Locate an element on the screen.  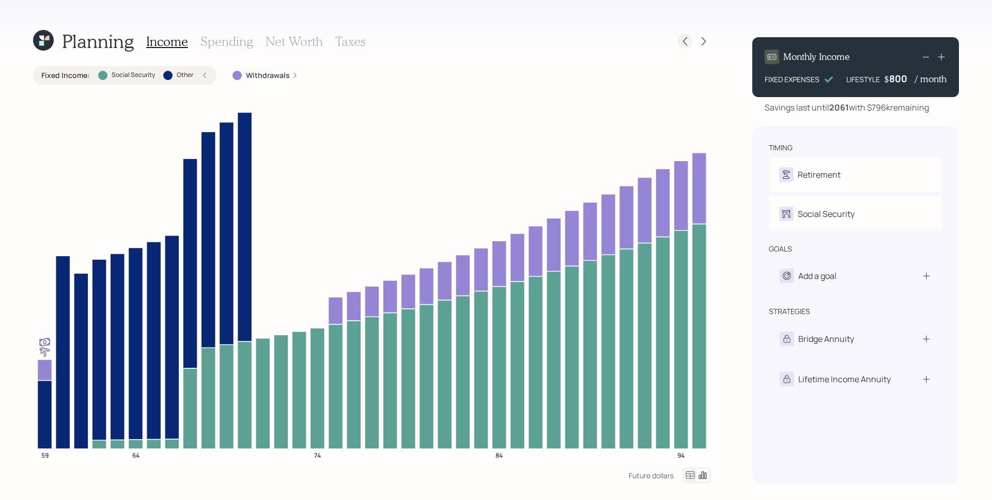
div: 800 is located at coordinates (902, 79).